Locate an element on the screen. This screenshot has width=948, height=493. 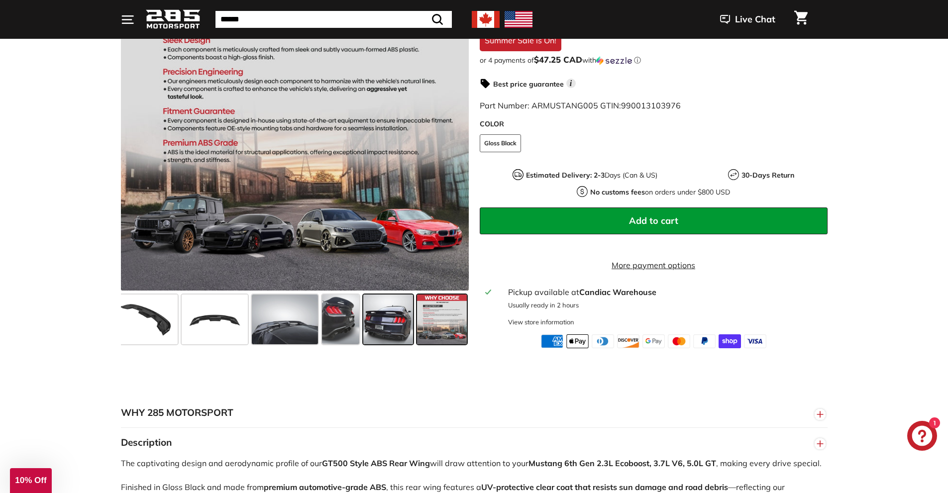
div: 10% Off is located at coordinates (31, 481).